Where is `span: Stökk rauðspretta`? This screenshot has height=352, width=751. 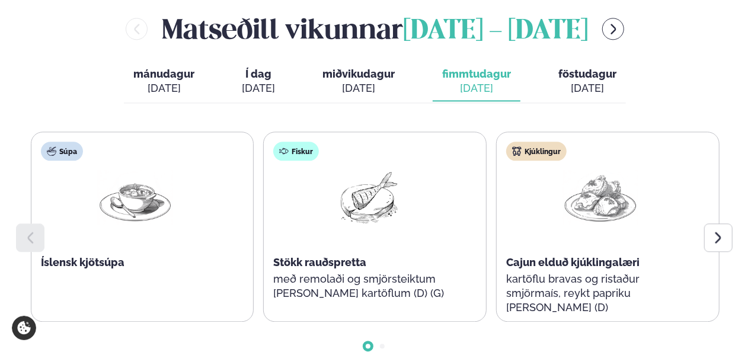
span: Stökk rauðspretta is located at coordinates (319, 262).